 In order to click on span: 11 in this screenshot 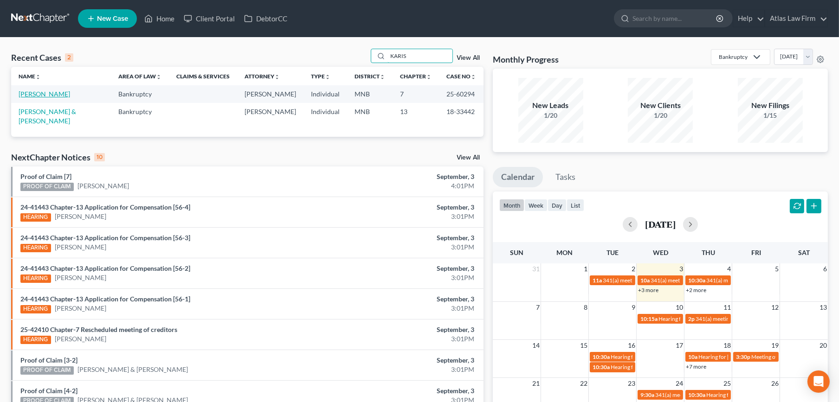, I will do `click(727, 308)`.